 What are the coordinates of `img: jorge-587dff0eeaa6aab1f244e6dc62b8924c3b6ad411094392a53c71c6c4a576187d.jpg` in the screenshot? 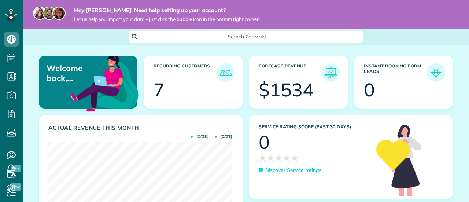 It's located at (49, 13).